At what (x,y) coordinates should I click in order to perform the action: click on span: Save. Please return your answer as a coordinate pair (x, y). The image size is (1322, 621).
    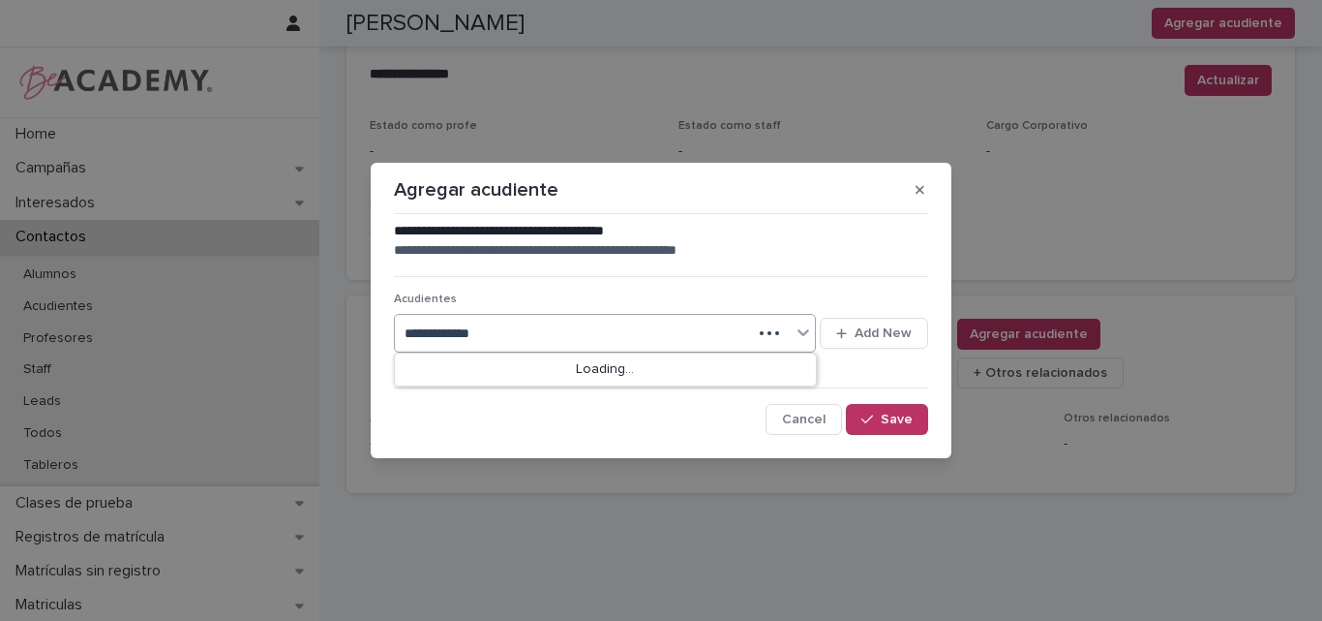
    Looking at the image, I should click on (896, 419).